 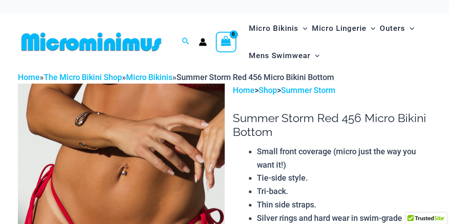 What do you see at coordinates (338, 42) in the screenshot?
I see `nav: Site Navigation` at bounding box center [338, 42].